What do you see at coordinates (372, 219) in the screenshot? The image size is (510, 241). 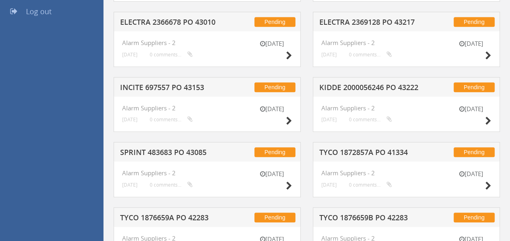 I see `h5: TYCO 1876659B PO 42283` at bounding box center [372, 219].